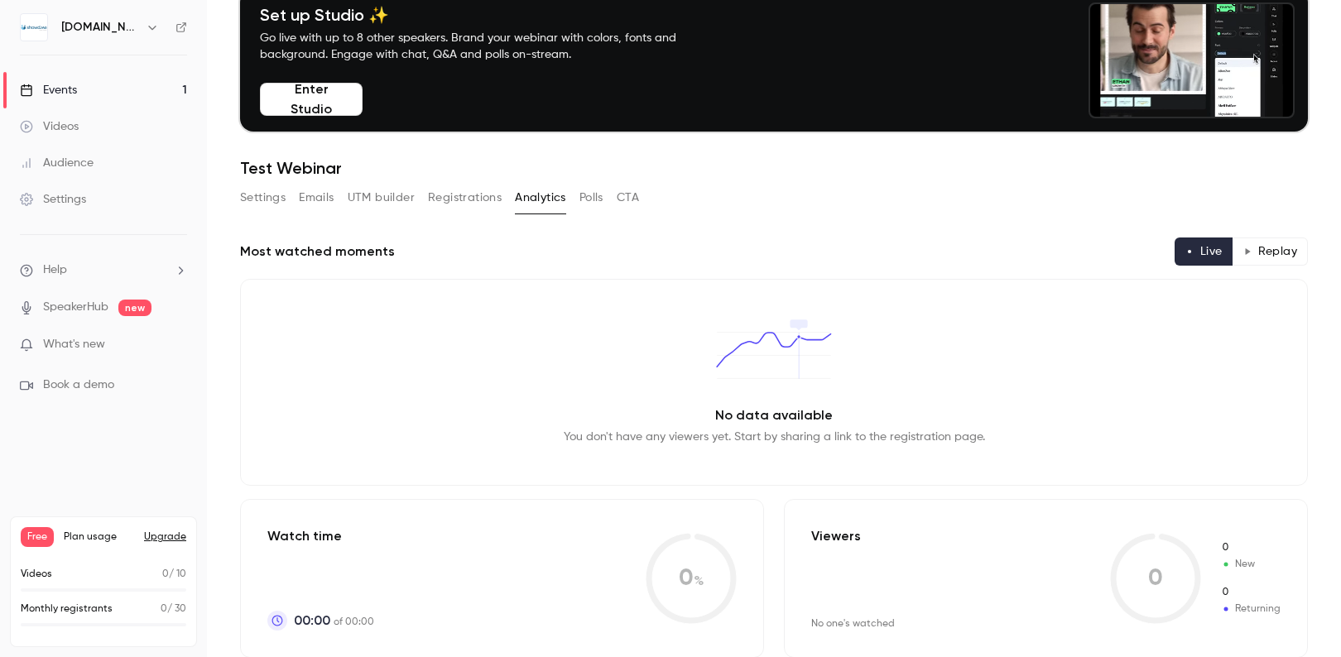  I want to click on p: No data available, so click(774, 416).